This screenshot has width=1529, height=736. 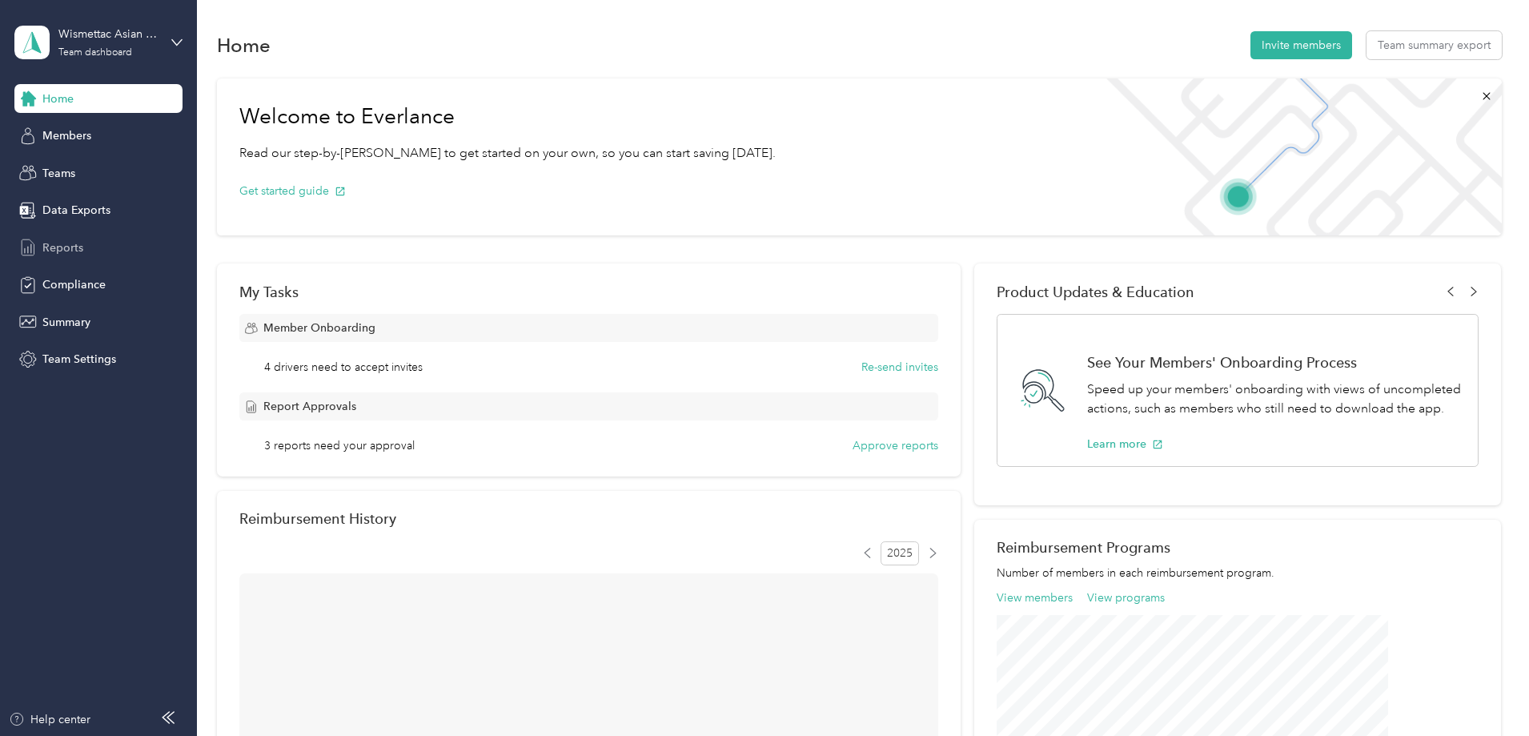 I want to click on span: Team Settings, so click(x=79, y=359).